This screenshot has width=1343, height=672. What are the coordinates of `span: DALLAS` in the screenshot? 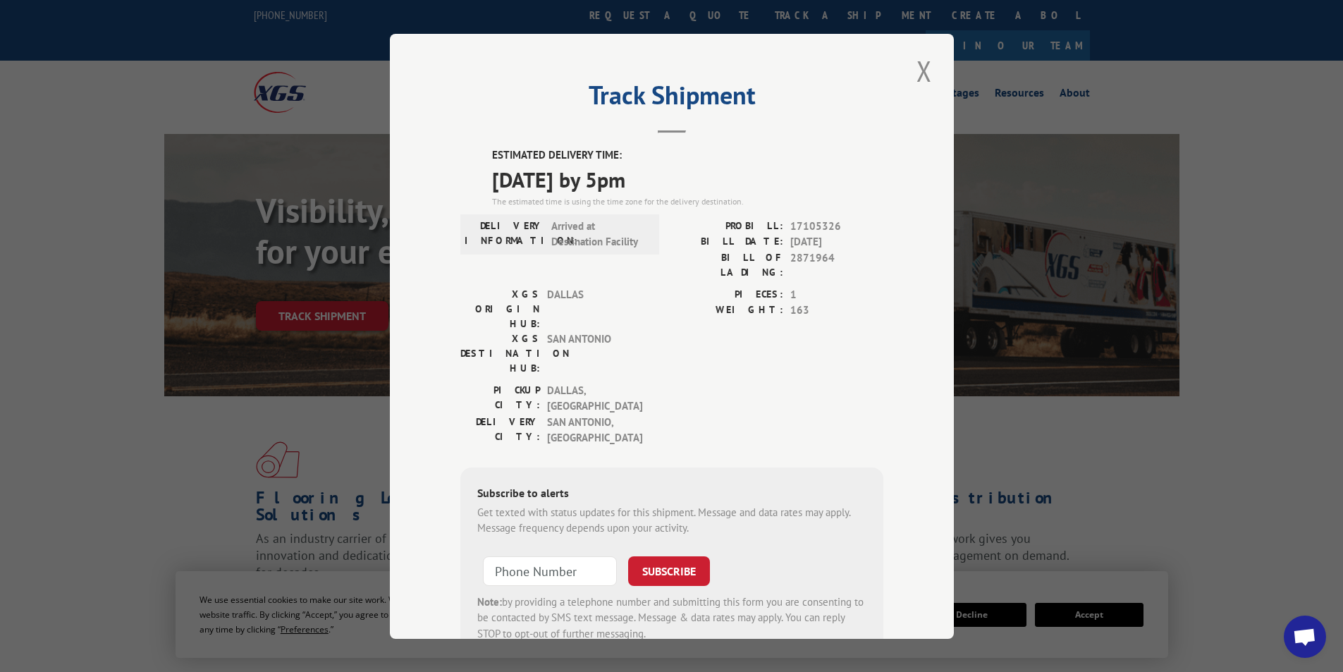 It's located at (594, 308).